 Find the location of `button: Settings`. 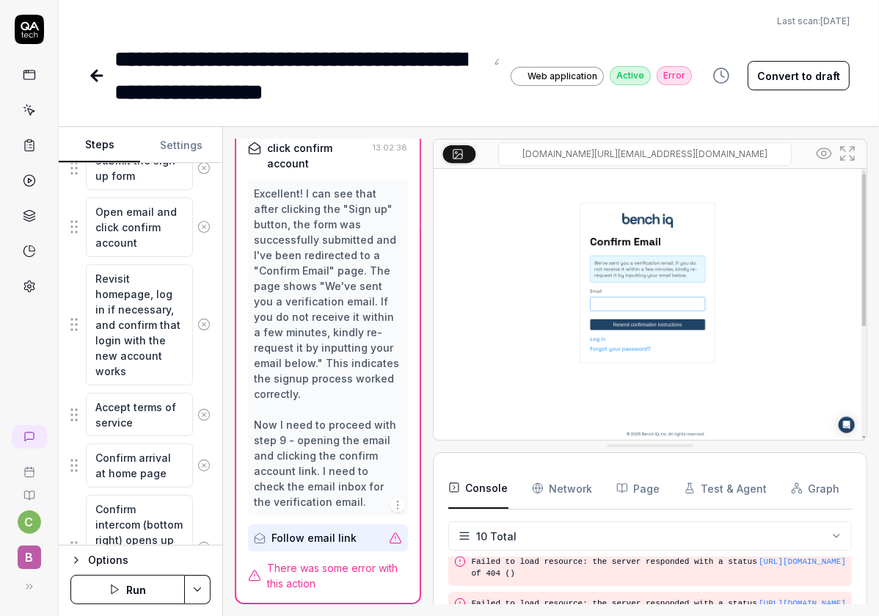

button: Settings is located at coordinates (181, 145).